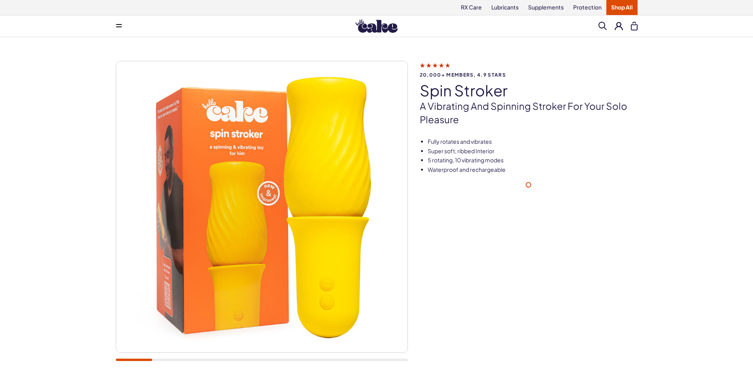  I want to click on li: Waterproof and rechargeable, so click(533, 170).